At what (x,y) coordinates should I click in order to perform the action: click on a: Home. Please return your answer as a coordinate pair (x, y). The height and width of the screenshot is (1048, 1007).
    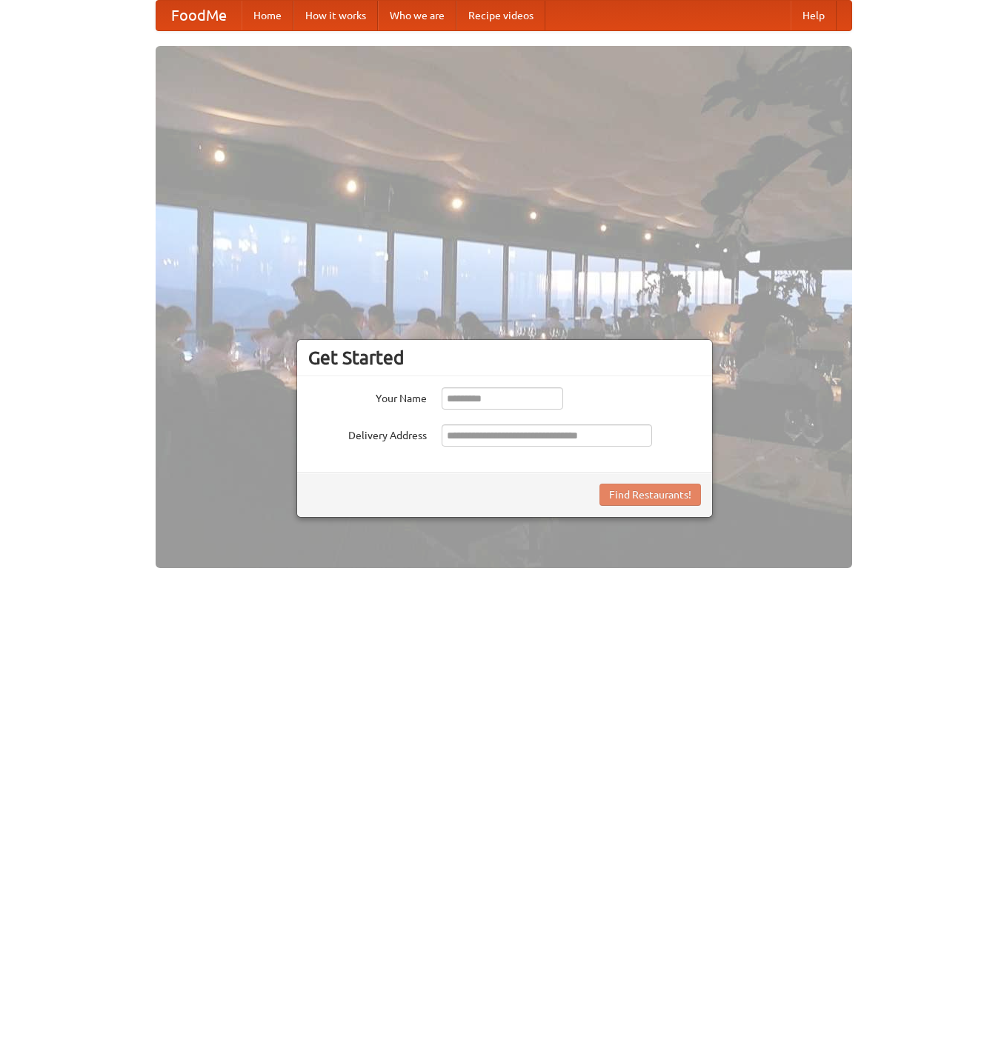
    Looking at the image, I should click on (267, 16).